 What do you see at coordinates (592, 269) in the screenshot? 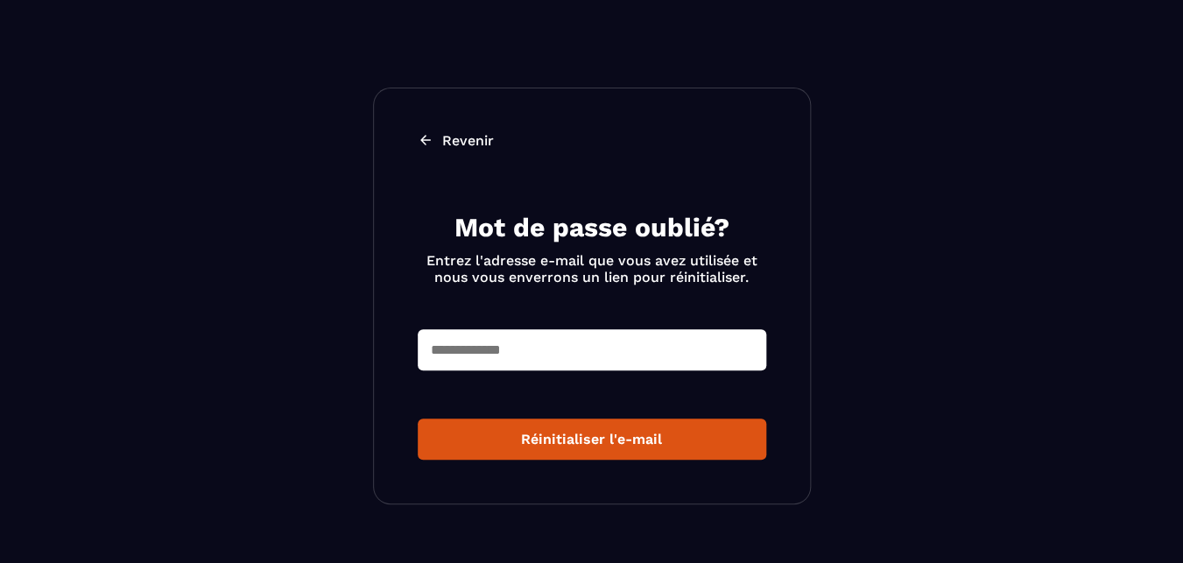
I see `p: Entrez l'adresse e-mail que vous avez utilisée et nous vous enverrons un lien pour réinitialiser.` at bounding box center [592, 269].